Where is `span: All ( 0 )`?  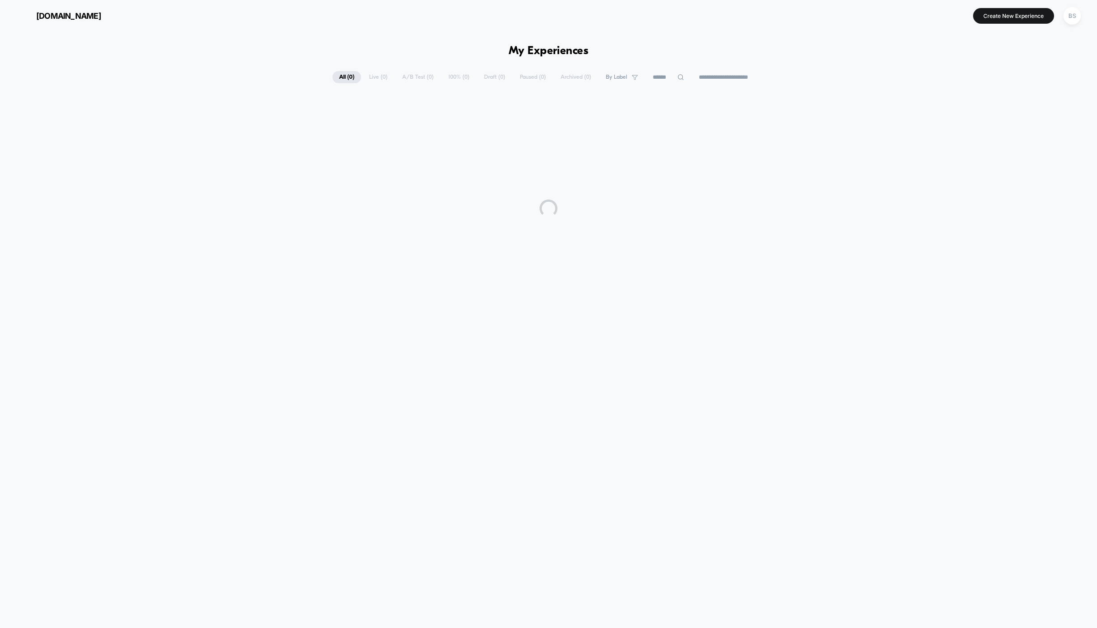
span: All ( 0 ) is located at coordinates (347, 77).